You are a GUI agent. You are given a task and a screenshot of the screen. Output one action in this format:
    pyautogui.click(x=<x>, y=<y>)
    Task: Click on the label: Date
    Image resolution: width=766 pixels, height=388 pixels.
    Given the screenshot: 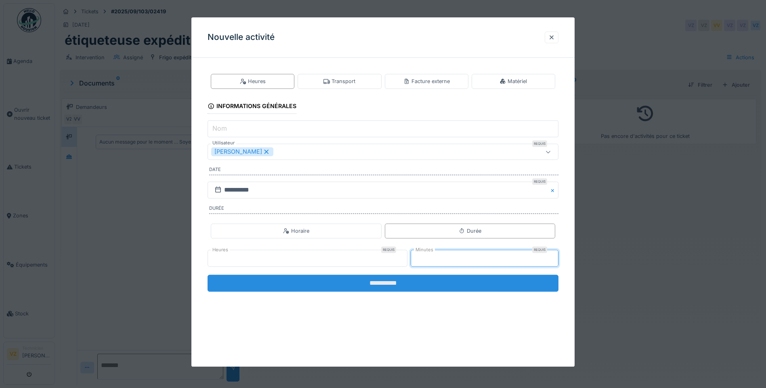 What is the action you would take?
    pyautogui.click(x=384, y=171)
    